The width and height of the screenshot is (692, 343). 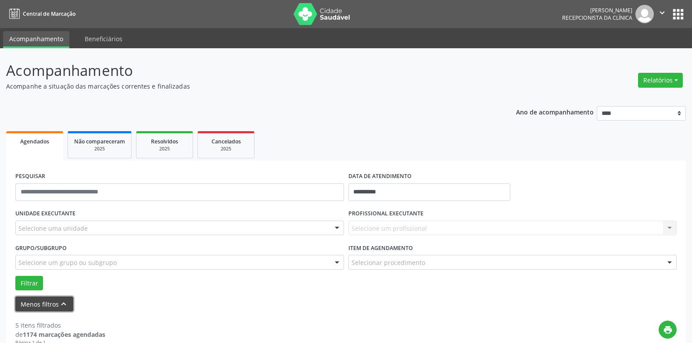 What do you see at coordinates (386, 214) in the screenshot?
I see `label: PROFISSIONAL EXECUTANTE` at bounding box center [386, 214].